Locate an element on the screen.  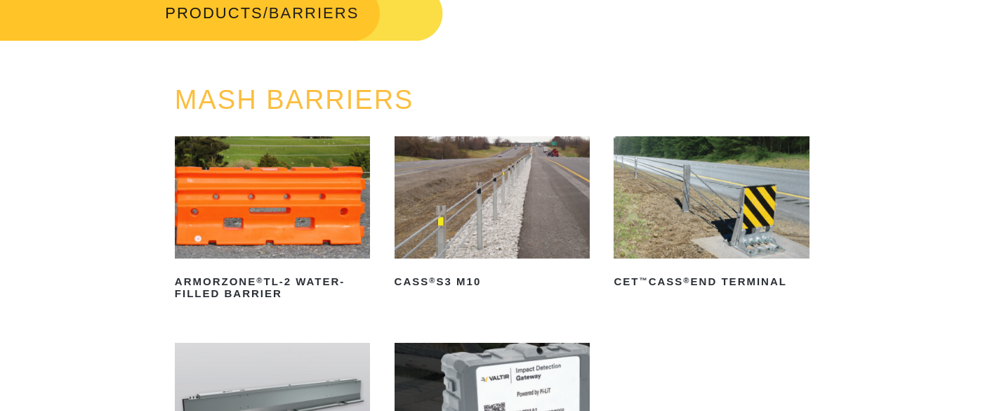
a: MASH BARRIERS is located at coordinates (294, 100).